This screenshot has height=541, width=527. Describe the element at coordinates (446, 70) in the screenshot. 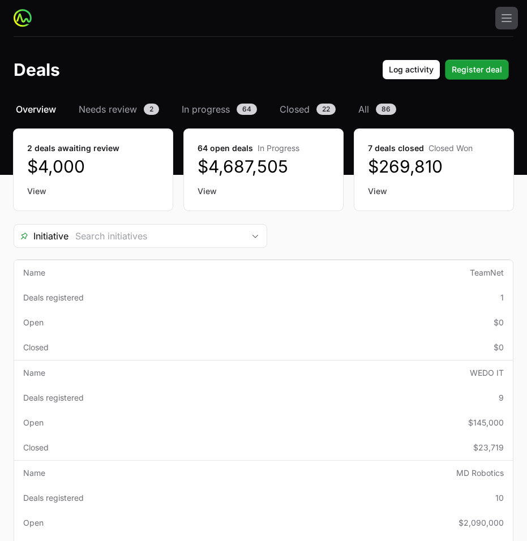

I see `div: Primary actions` at that location.